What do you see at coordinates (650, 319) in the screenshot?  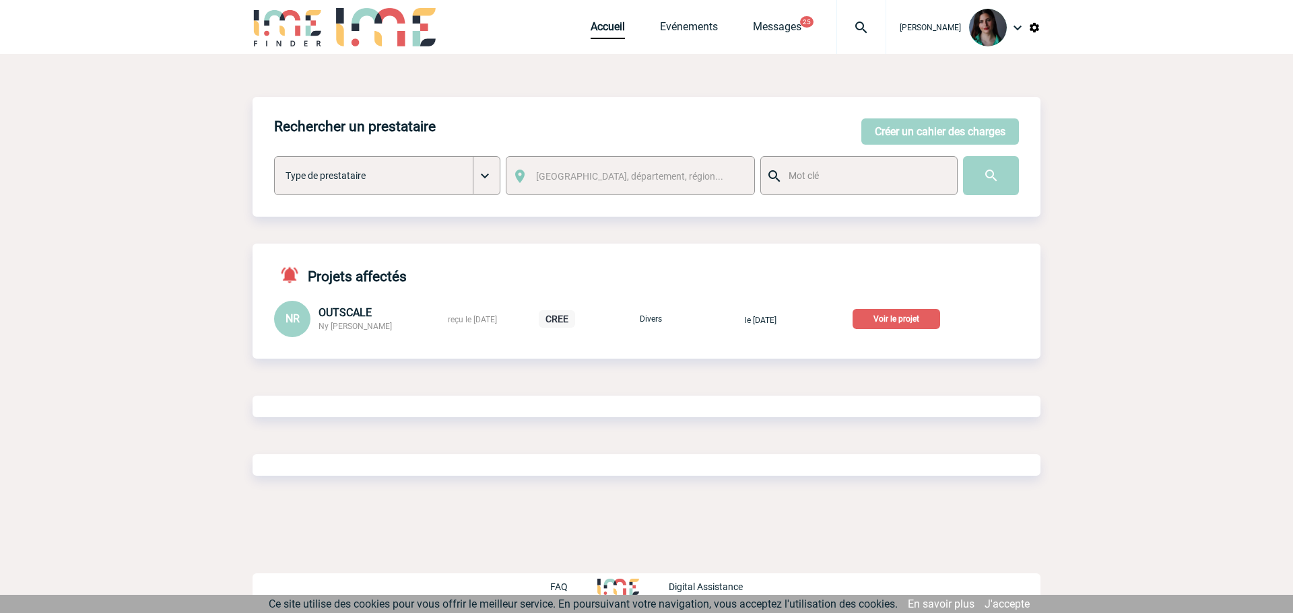 I see `p: Divers` at bounding box center [650, 319].